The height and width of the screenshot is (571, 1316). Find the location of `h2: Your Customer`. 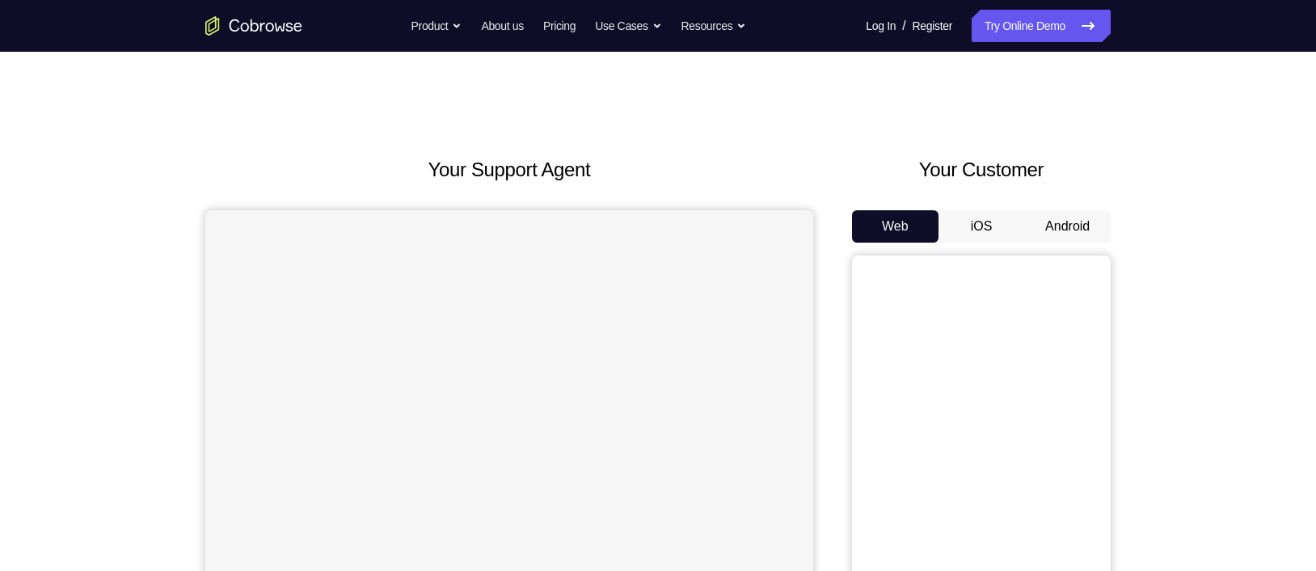

h2: Your Customer is located at coordinates (981, 170).